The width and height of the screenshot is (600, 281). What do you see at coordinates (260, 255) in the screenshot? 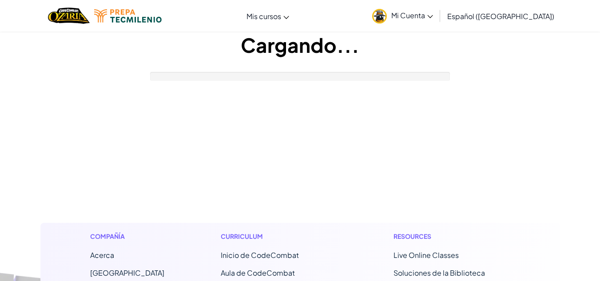
I see `span: Inicio de CodeCombat` at bounding box center [260, 255].